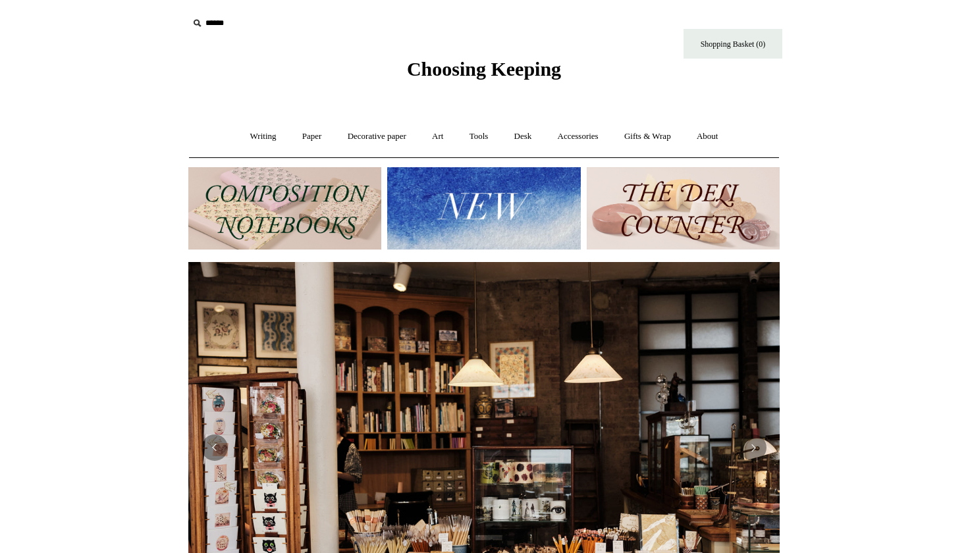 The image size is (968, 553). Describe the element at coordinates (648, 136) in the screenshot. I see `a: Gifts & Wrap` at that location.